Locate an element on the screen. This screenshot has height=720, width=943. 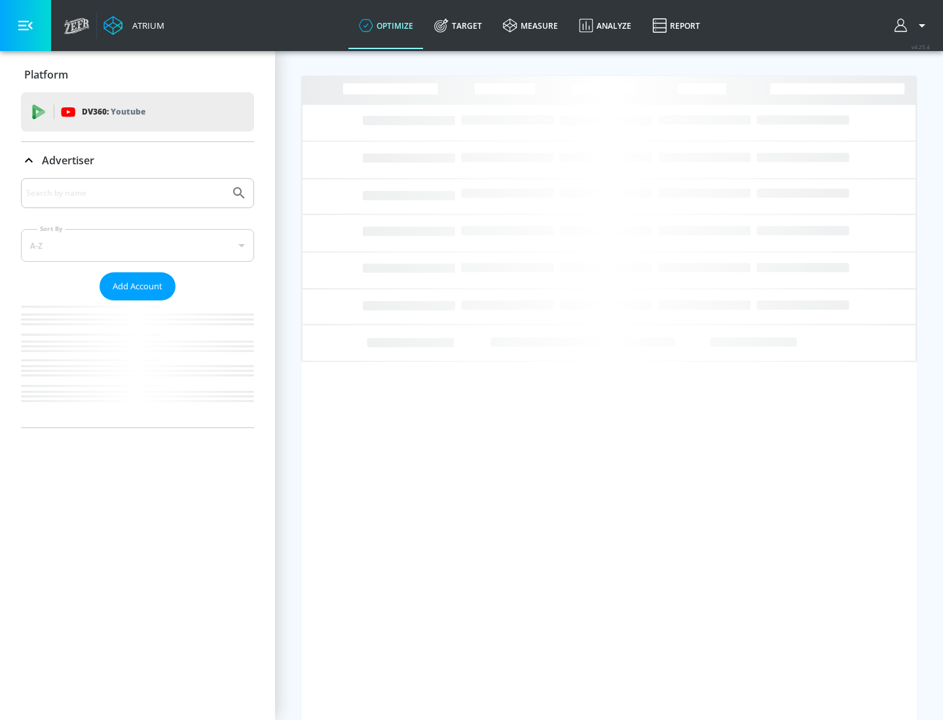
p: Youtube is located at coordinates (128, 111).